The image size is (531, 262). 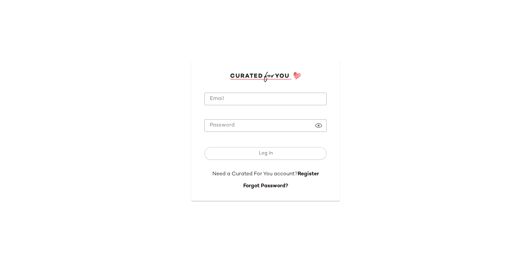 What do you see at coordinates (265, 153) in the screenshot?
I see `span: Log In` at bounding box center [265, 153].